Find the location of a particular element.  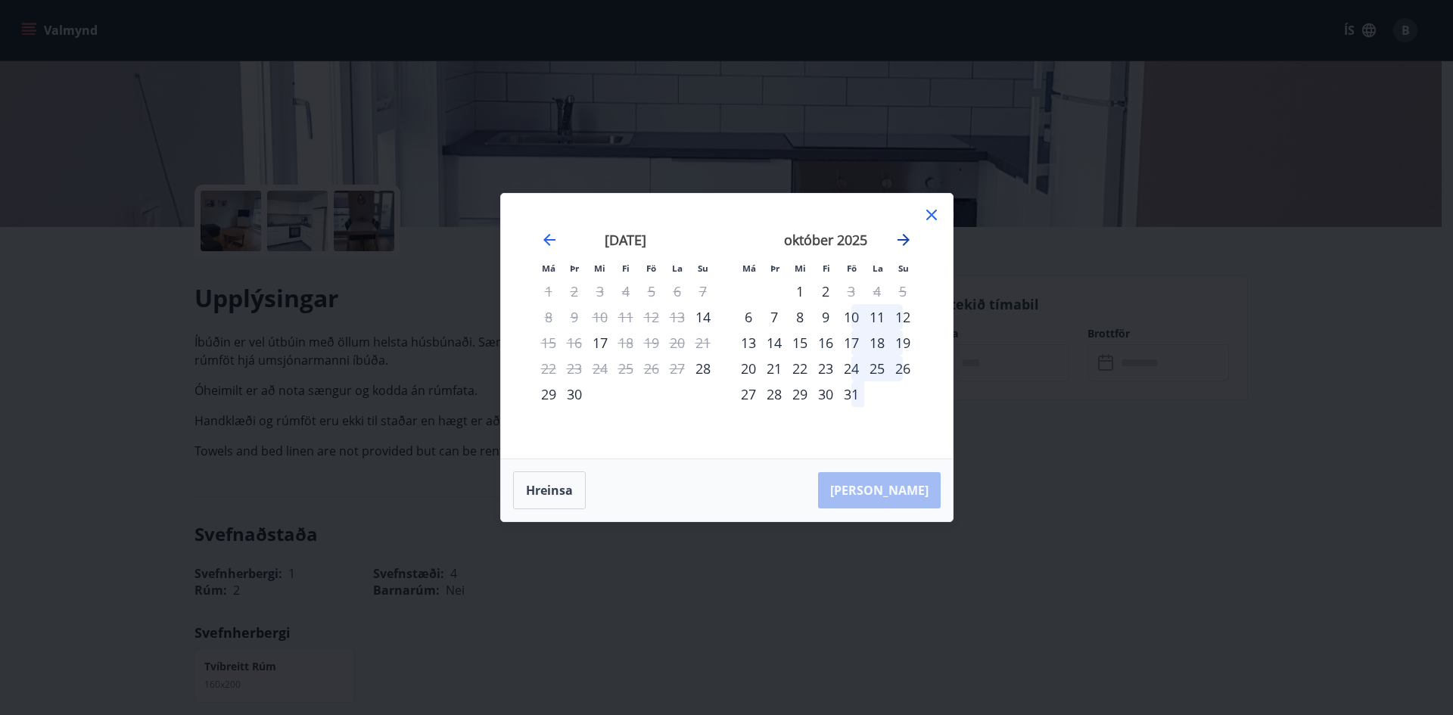

td: Choose mánudagur, 29. september 2025 as your check-in date. It’s available. is located at coordinates (549, 394).